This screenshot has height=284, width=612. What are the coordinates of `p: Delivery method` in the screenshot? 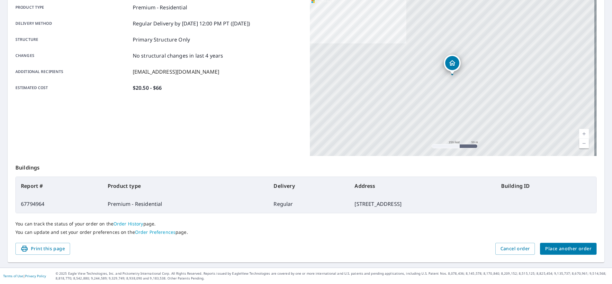 It's located at (73, 23).